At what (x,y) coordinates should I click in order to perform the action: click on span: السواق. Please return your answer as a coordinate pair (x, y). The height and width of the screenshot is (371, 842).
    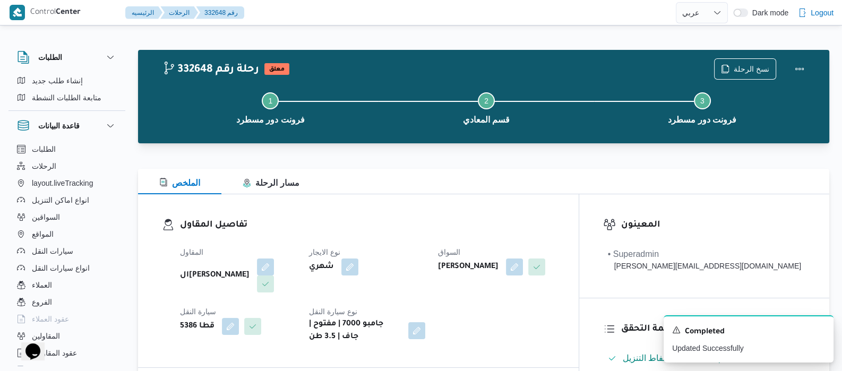
    Looking at the image, I should click on (449, 252).